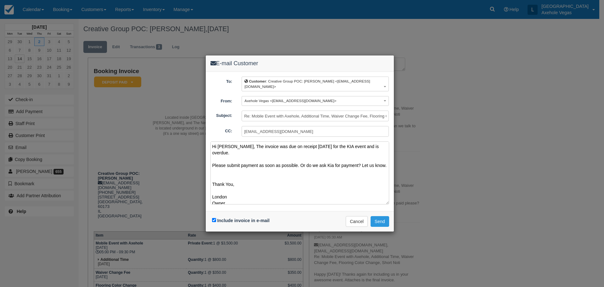 This screenshot has height=287, width=604. What do you see at coordinates (357, 221) in the screenshot?
I see `button: Cancel` at bounding box center [357, 221].